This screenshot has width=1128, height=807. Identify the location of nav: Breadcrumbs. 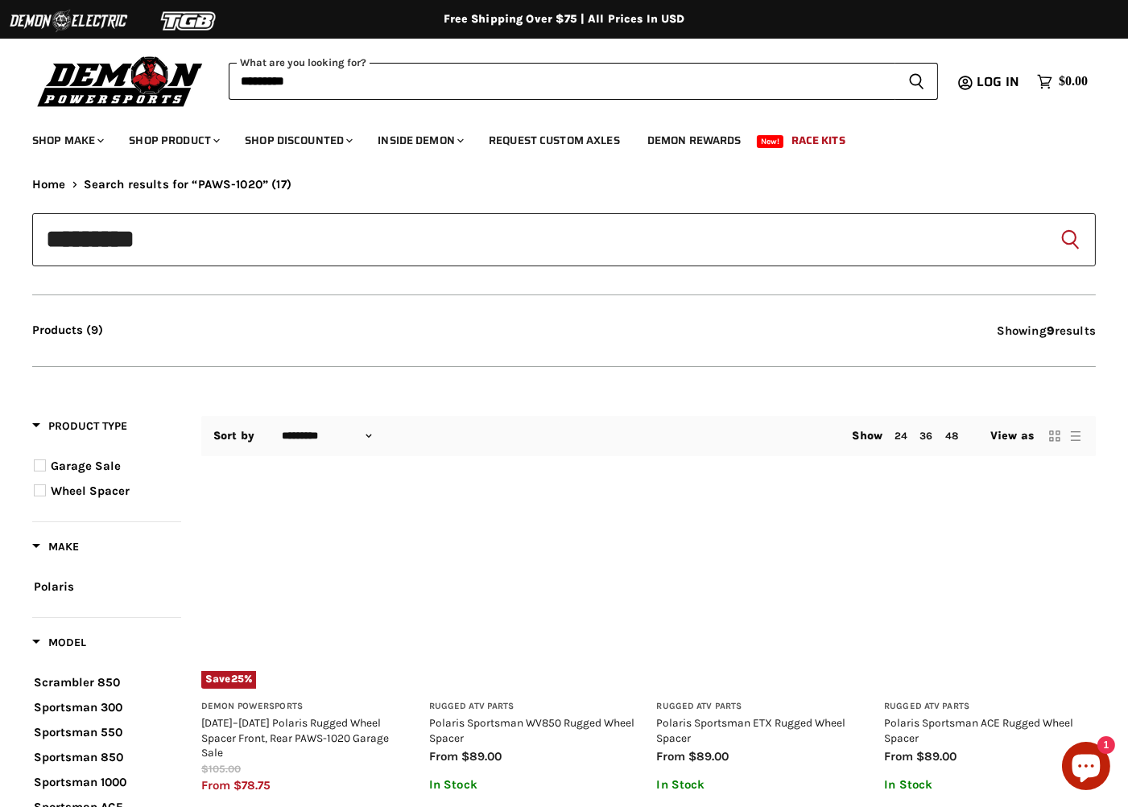
(563, 184).